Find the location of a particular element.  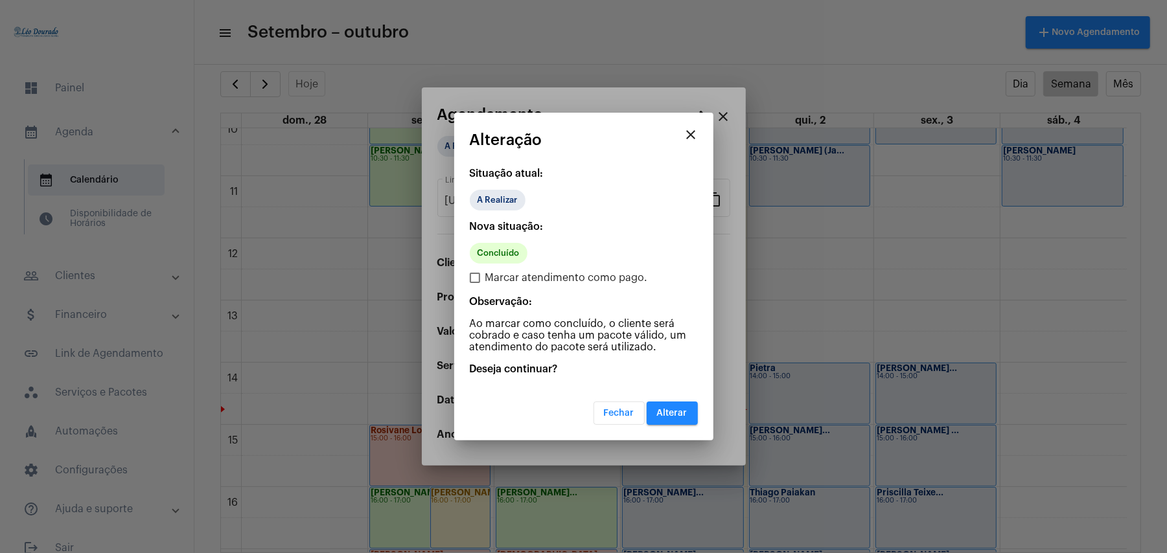

span: Alterar is located at coordinates (672, 413).